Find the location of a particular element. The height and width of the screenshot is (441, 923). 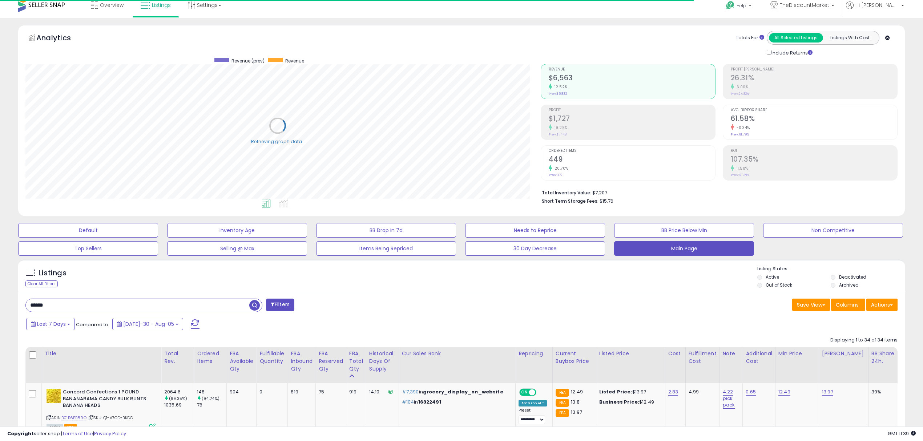

h2: $1,727 is located at coordinates (632, 119).